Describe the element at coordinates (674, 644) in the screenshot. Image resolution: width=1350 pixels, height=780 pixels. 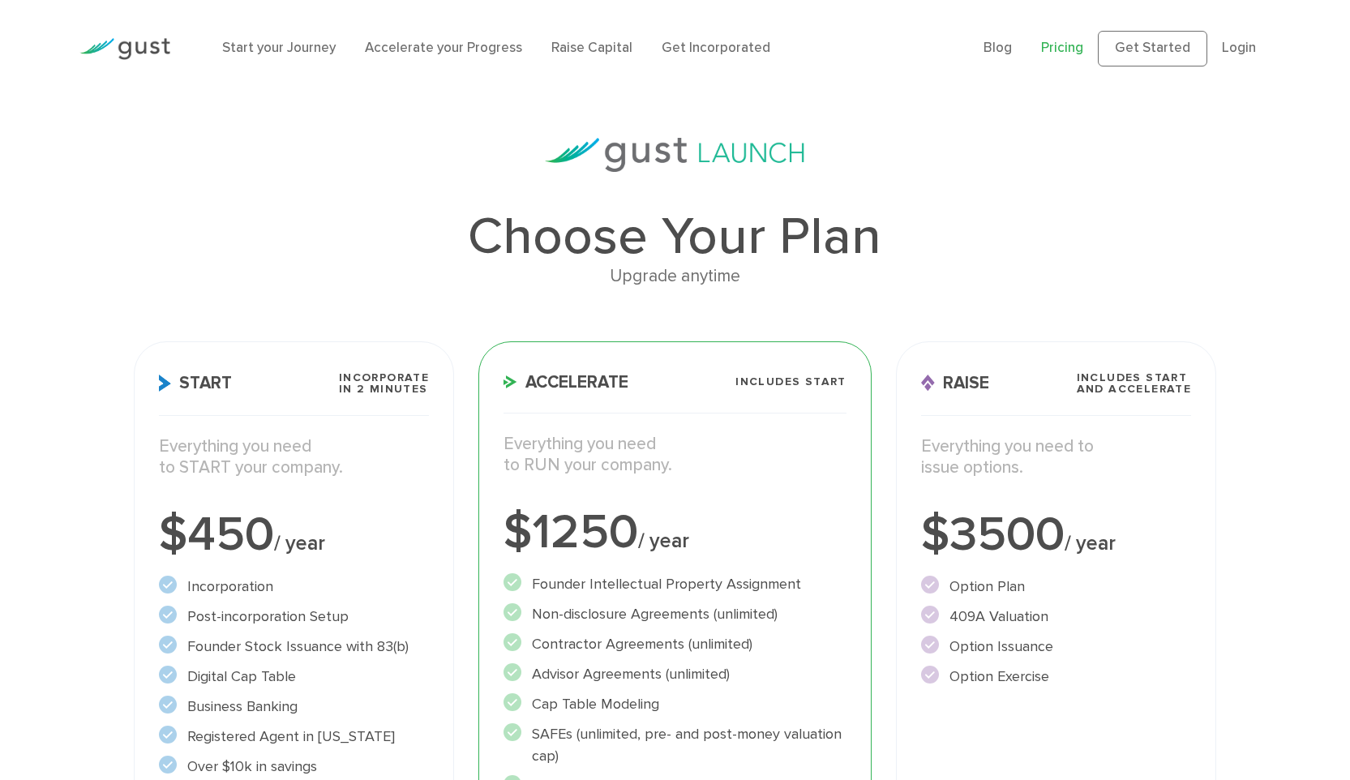
I see `li: Contractor Agreements (unlimited)` at that location.